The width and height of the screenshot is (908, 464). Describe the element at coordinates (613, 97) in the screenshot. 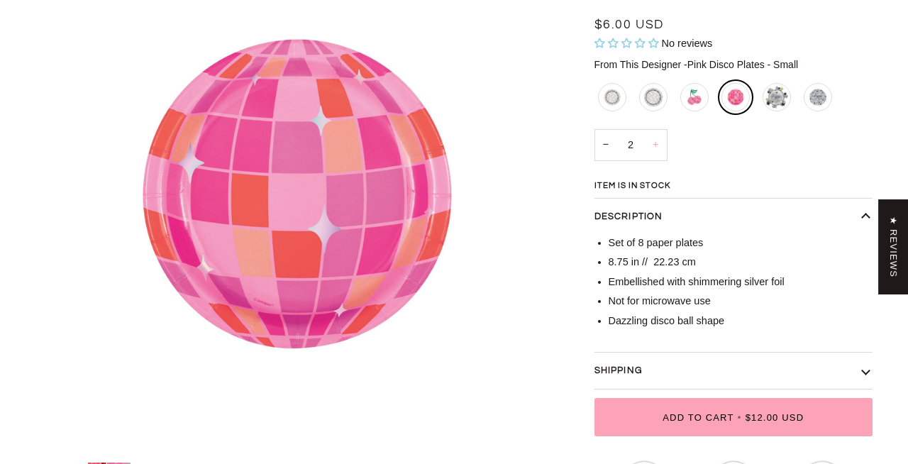

I see `li: Disco Plates - Small` at that location.